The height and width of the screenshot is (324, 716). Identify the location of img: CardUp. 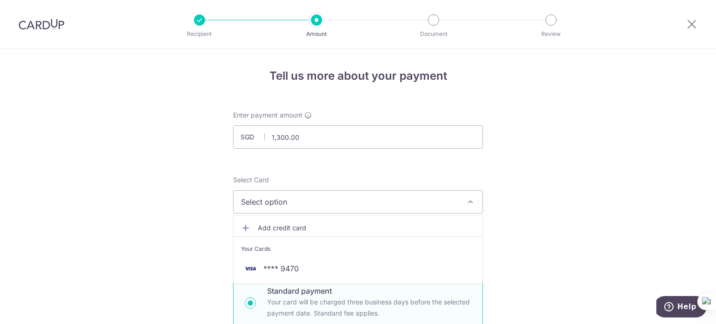
(41, 24).